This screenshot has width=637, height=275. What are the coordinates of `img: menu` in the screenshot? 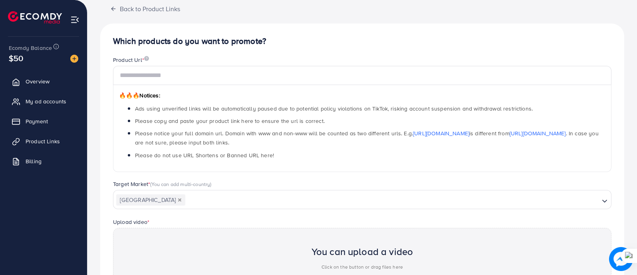 It's located at (75, 20).